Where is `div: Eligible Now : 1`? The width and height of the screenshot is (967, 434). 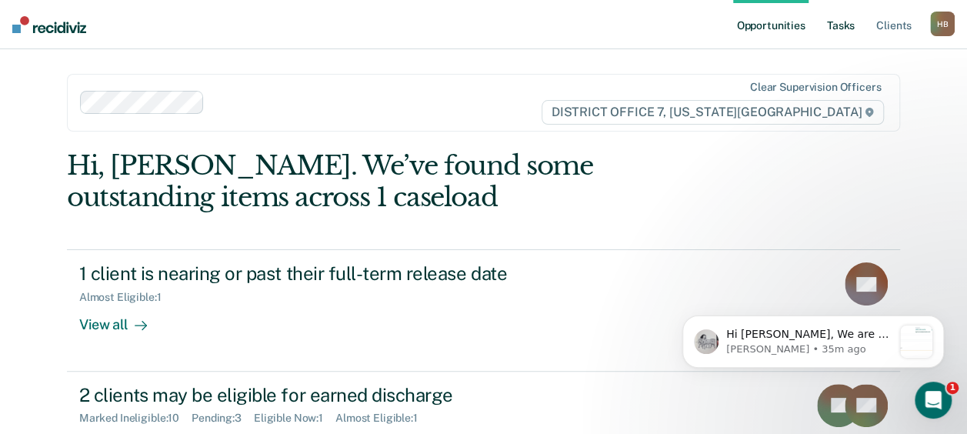 div: Eligible Now : 1 is located at coordinates (295, 418).